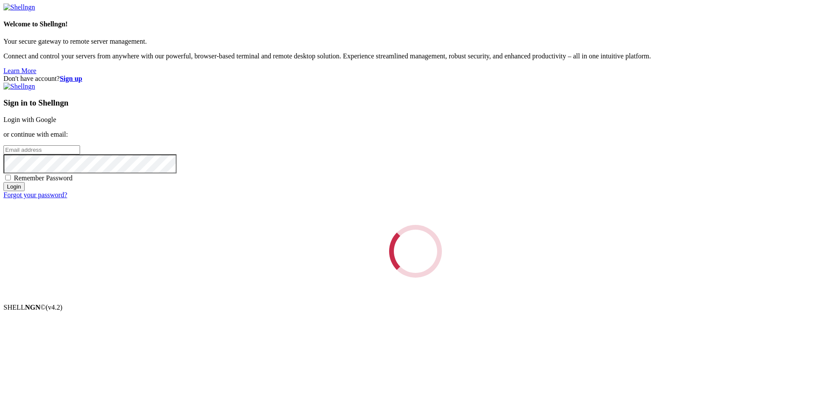  What do you see at coordinates (415, 79) in the screenshot?
I see `div: Don't have account?` at bounding box center [415, 79].